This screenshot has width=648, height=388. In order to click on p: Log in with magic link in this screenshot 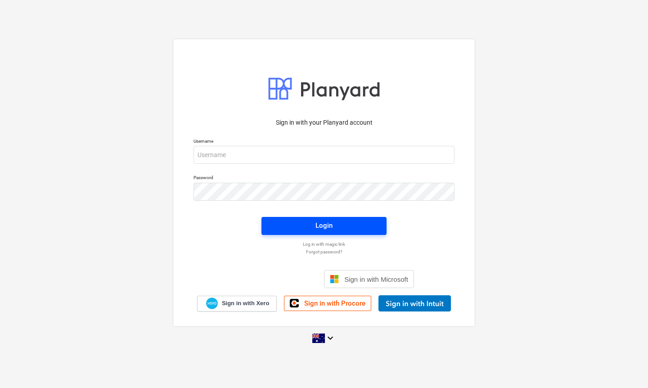, I will do `click(324, 244)`.